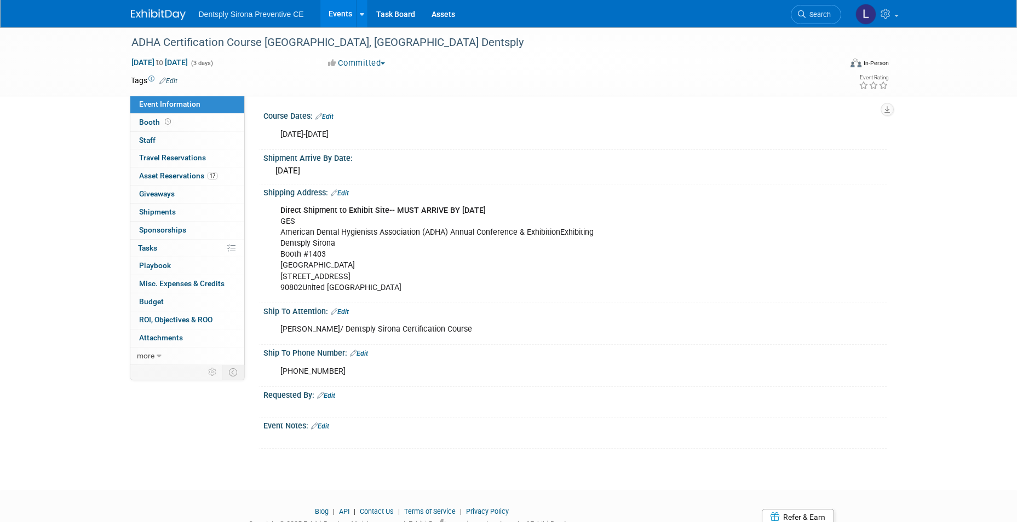  I want to click on a: Giveaways, so click(187, 194).